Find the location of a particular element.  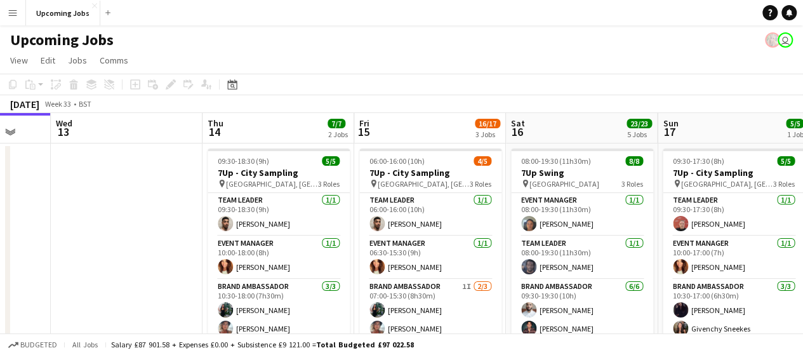

app-user-avatar: Jade Beasley is located at coordinates (772, 40).